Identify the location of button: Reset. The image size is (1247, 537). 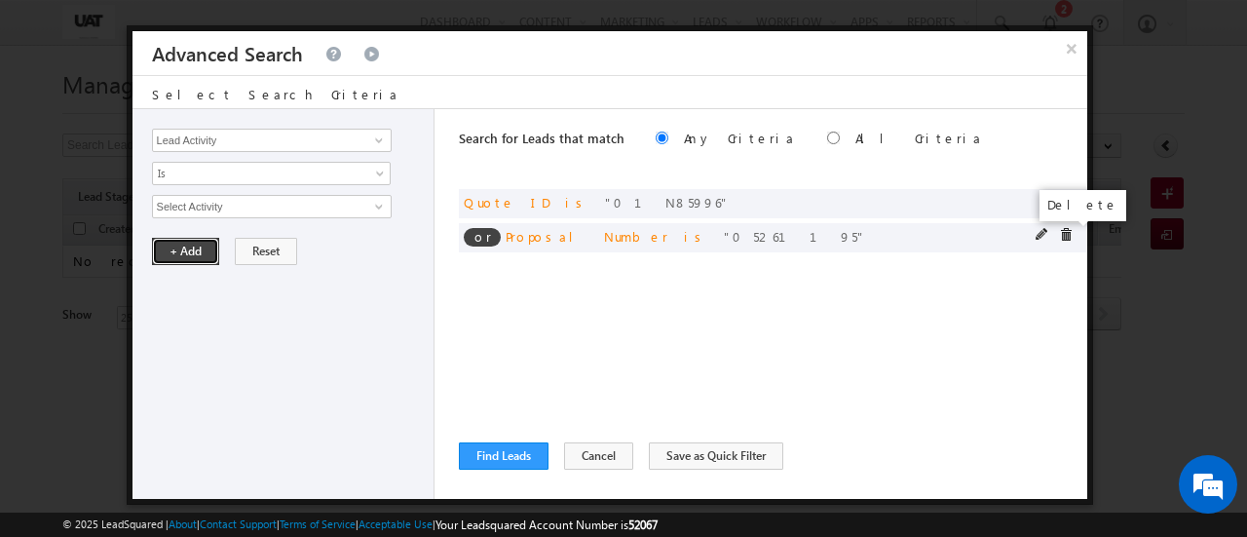
(266, 251).